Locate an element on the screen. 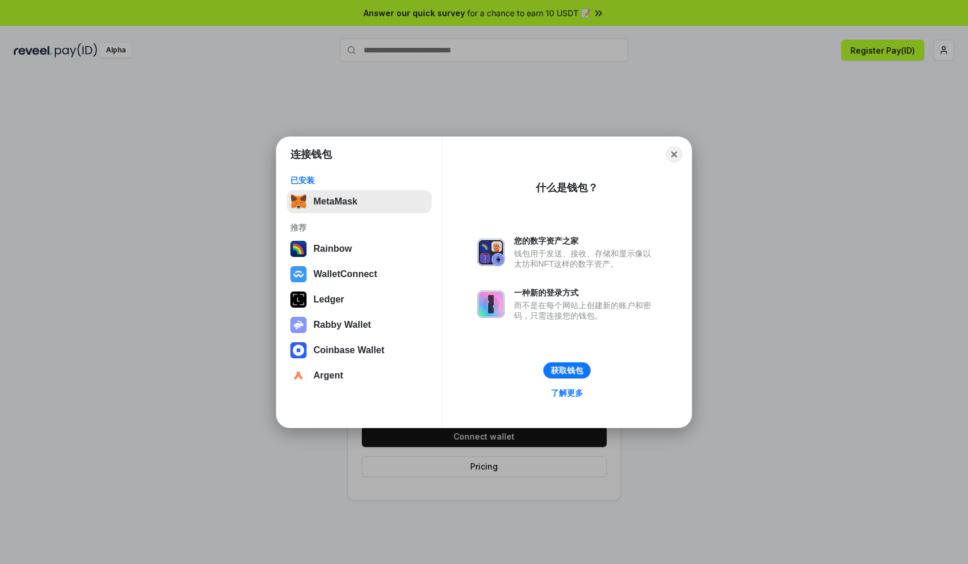 The image size is (968, 564). div: 您的数字资产之家 is located at coordinates (586, 241).